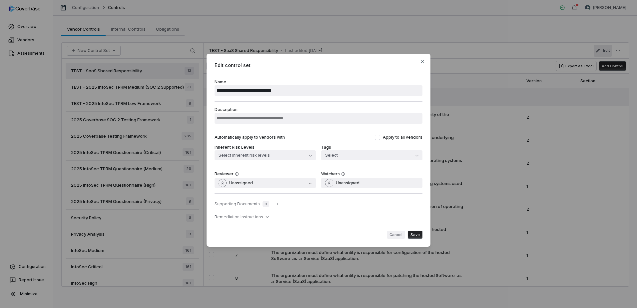 This screenshot has width=637, height=308. Describe the element at coordinates (319, 65) in the screenshot. I see `span: Edit control set` at that location.